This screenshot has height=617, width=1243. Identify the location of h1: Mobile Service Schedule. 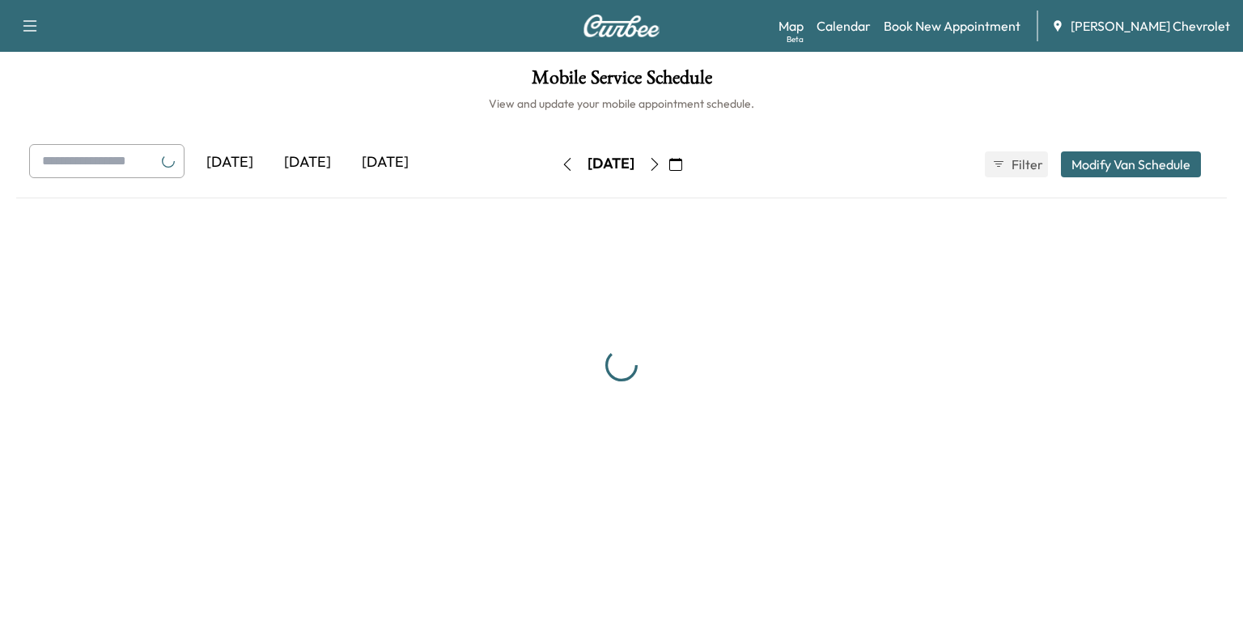
(622, 82).